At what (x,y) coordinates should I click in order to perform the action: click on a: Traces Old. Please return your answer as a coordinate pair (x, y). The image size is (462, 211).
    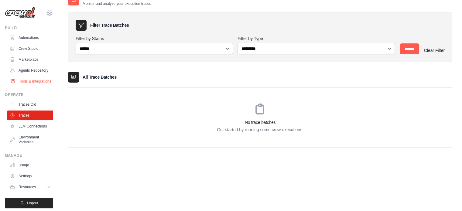
    Looking at the image, I should click on (30, 105).